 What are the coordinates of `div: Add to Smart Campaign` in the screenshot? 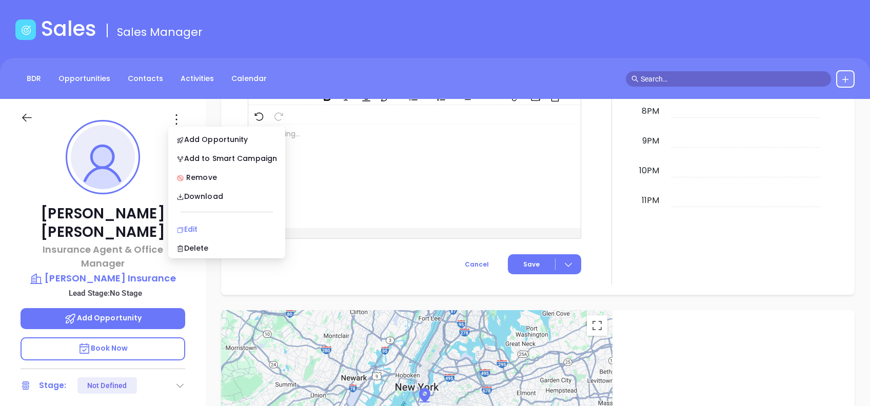 It's located at (227, 158).